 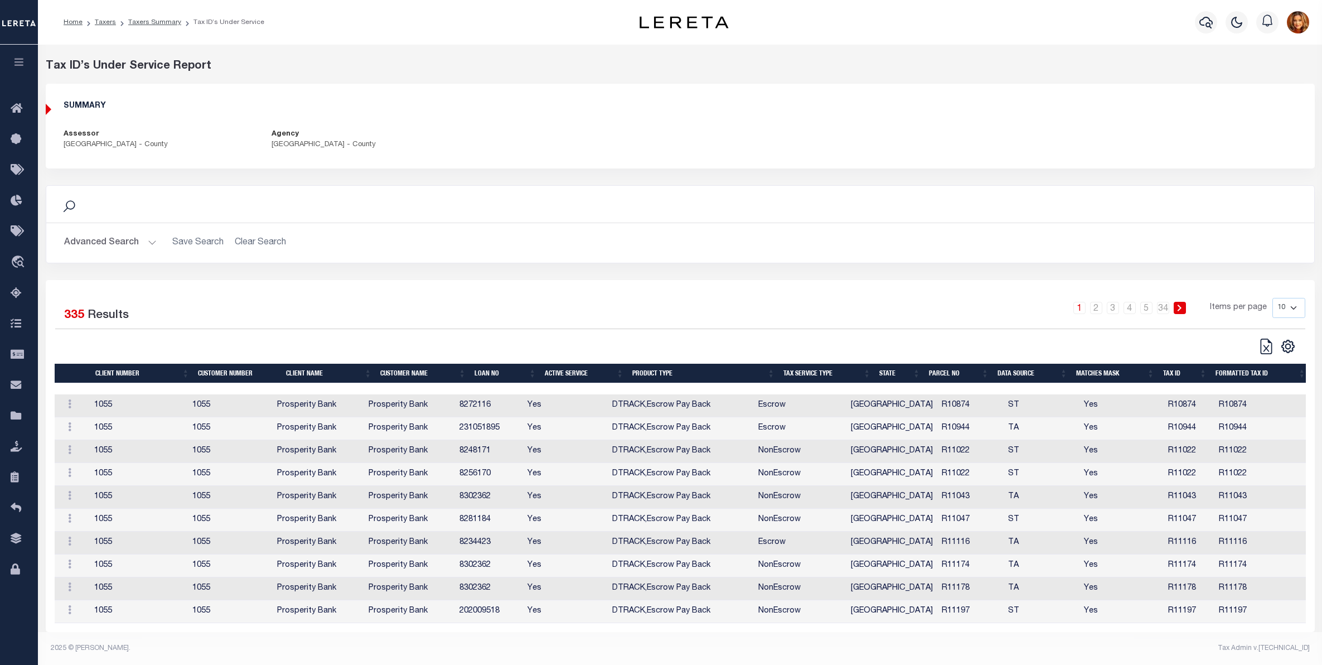 What do you see at coordinates (1096, 308) in the screenshot?
I see `a: 2` at bounding box center [1096, 308].